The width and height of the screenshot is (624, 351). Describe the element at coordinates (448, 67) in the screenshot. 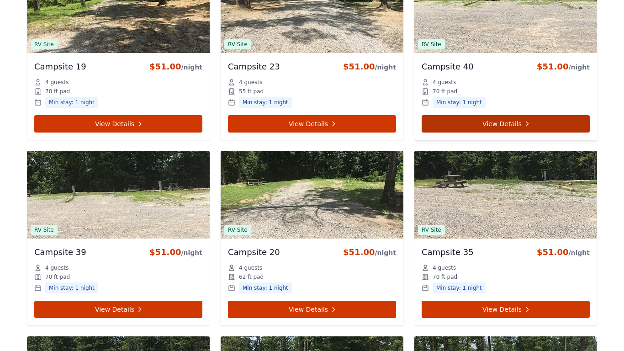

I see `h3: Campsite 40` at that location.